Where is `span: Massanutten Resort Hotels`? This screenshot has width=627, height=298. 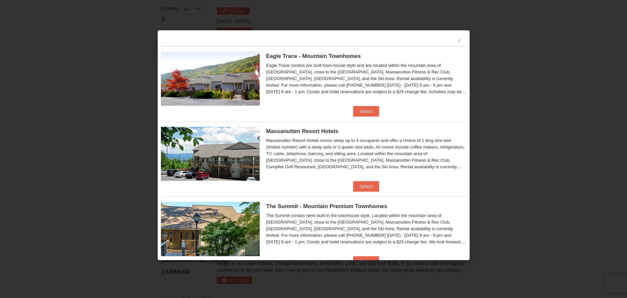 span: Massanutten Resort Hotels is located at coordinates (302, 131).